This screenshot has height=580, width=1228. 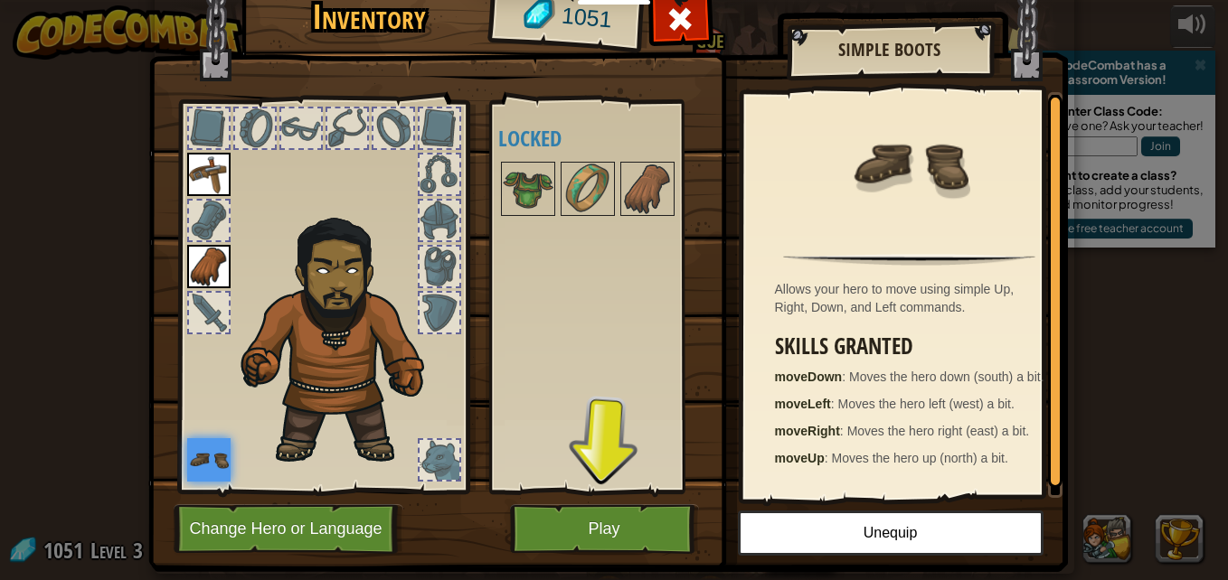 What do you see at coordinates (343, 335) in the screenshot?
I see `img: duelist_hair.png` at bounding box center [343, 335].